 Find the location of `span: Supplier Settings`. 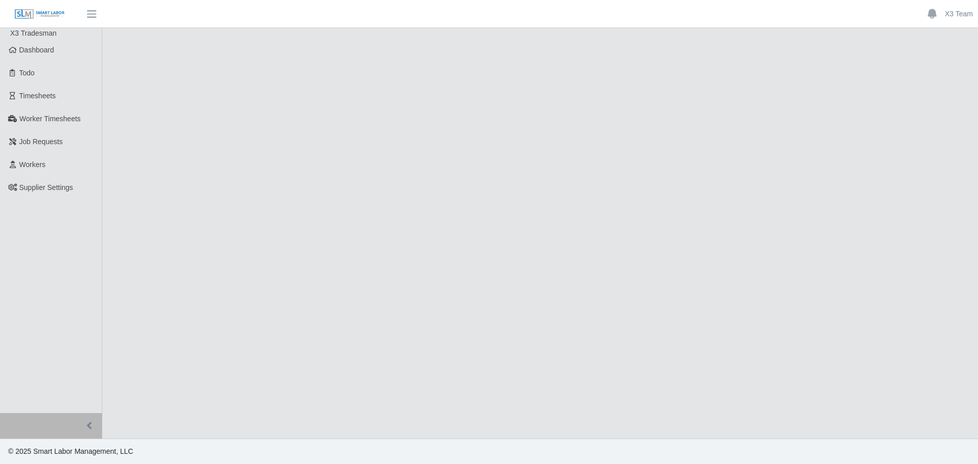

span: Supplier Settings is located at coordinates (46, 187).